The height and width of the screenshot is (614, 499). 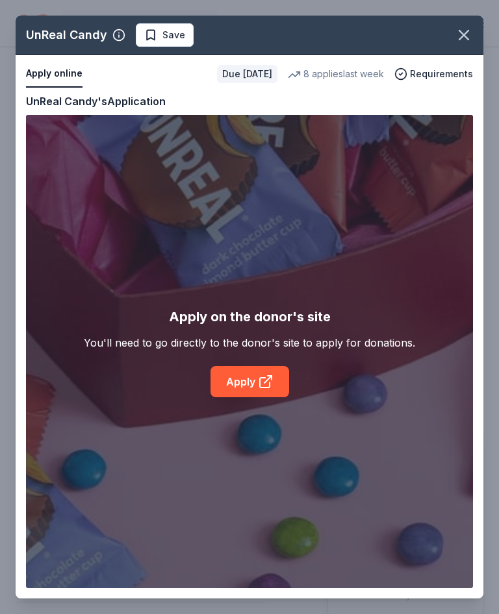 I want to click on button: Apply online, so click(x=54, y=74).